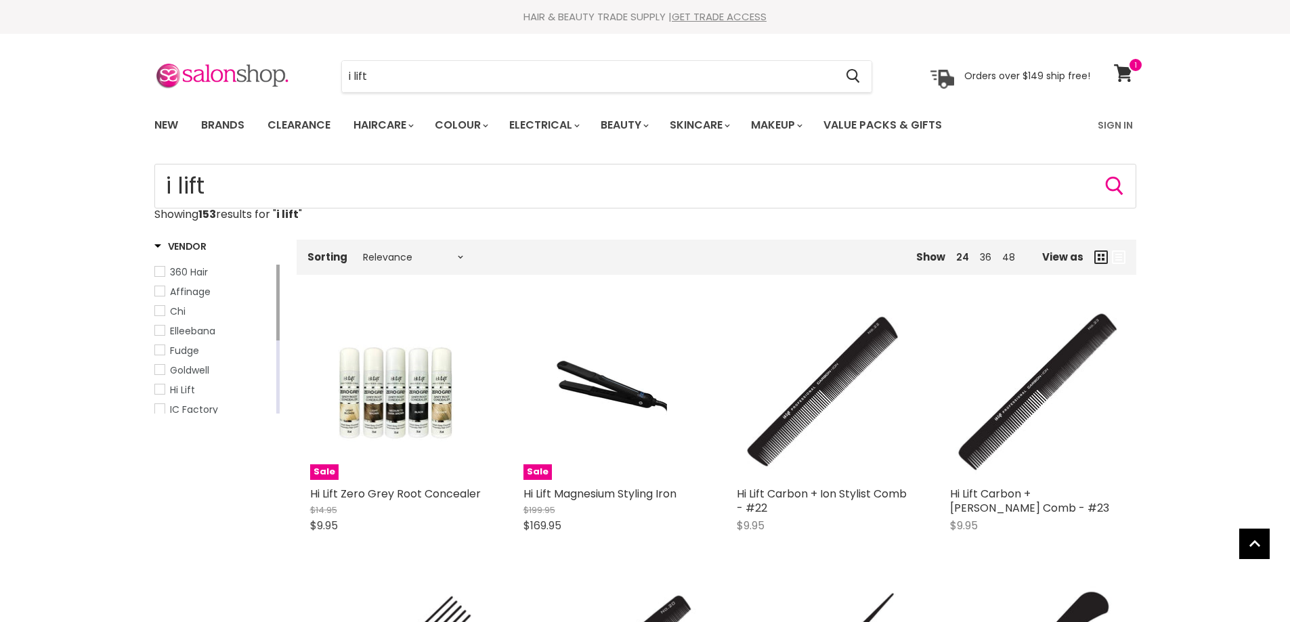 The height and width of the screenshot is (622, 1290). Describe the element at coordinates (190, 292) in the screenshot. I see `span: Affinage` at that location.